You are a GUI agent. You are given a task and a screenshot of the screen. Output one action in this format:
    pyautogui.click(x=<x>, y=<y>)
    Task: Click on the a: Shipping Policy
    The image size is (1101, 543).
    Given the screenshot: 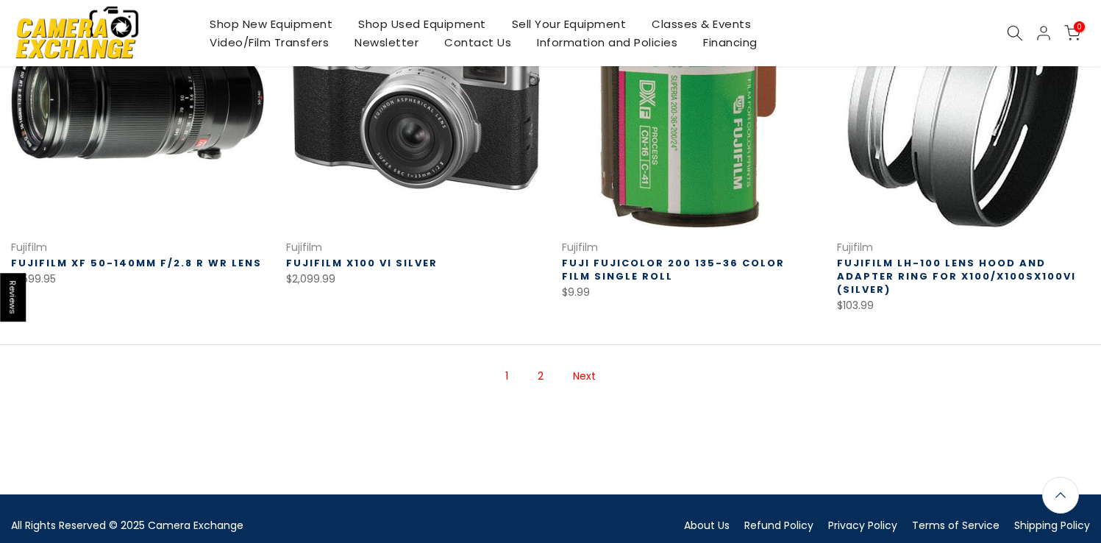 What is the action you would take?
    pyautogui.click(x=1052, y=525)
    